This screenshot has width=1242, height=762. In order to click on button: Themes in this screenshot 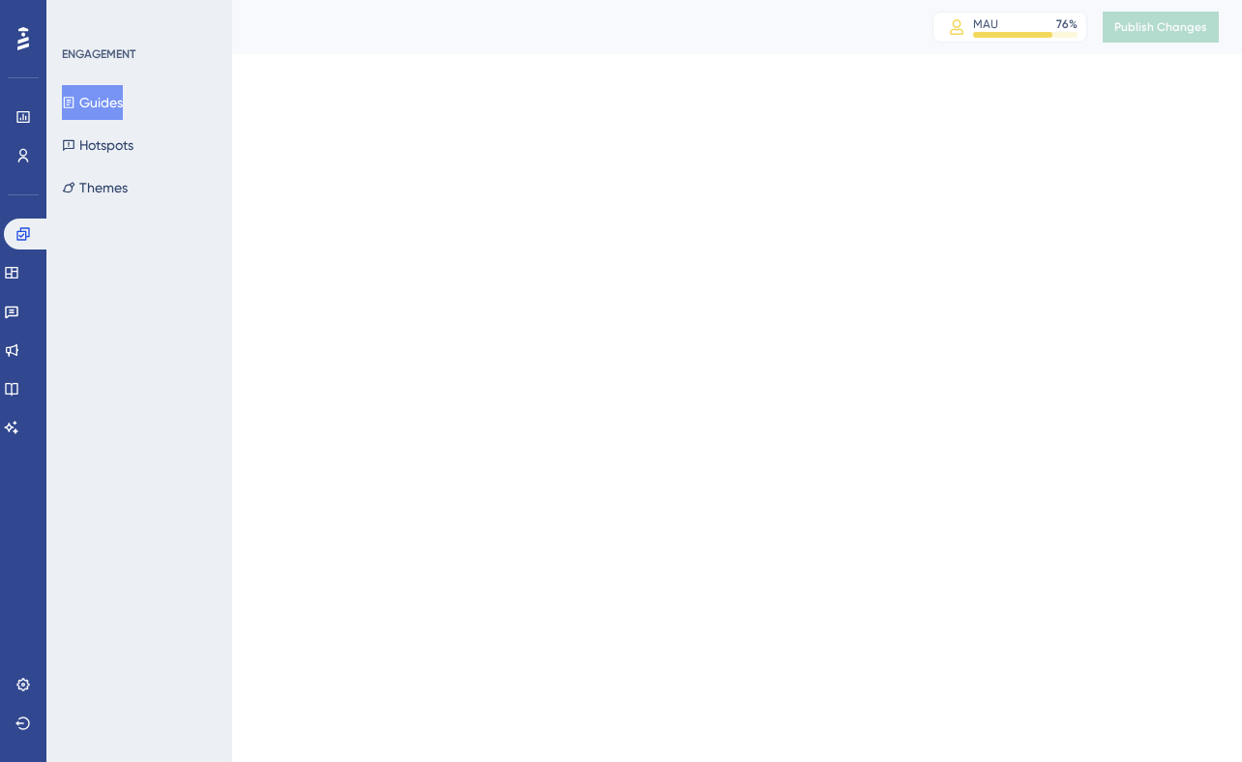, I will do `click(95, 188)`.